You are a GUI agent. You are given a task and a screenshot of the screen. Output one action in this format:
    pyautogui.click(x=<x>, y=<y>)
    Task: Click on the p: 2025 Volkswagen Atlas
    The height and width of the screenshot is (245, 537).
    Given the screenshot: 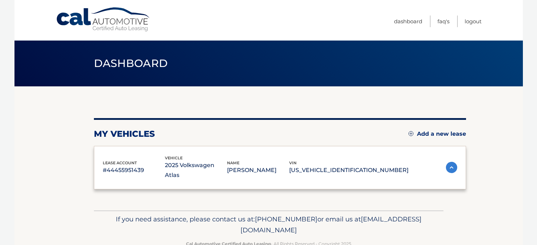 What is the action you would take?
    pyautogui.click(x=196, y=170)
    